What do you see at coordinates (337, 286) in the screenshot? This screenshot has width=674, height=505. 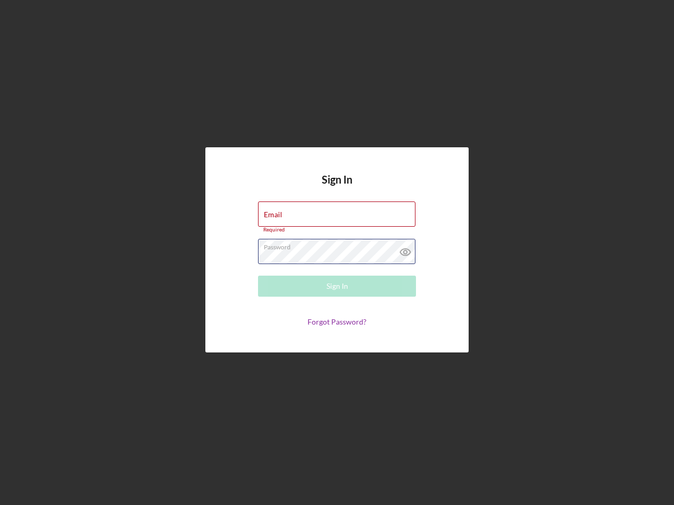 I see `div: Sign In` at bounding box center [337, 286].